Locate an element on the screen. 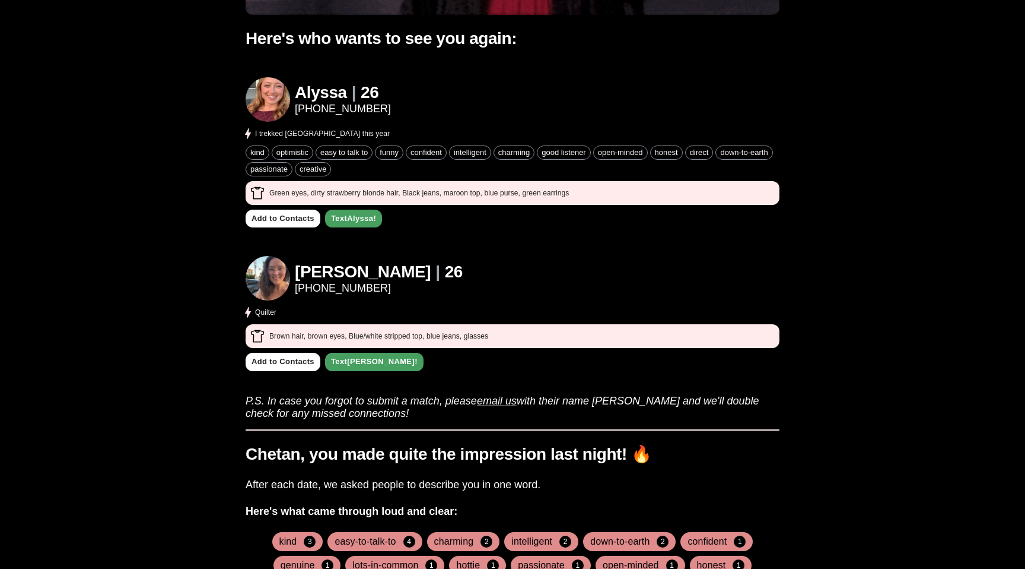 The image size is (1025, 569). span: kind is located at coordinates (258, 152).